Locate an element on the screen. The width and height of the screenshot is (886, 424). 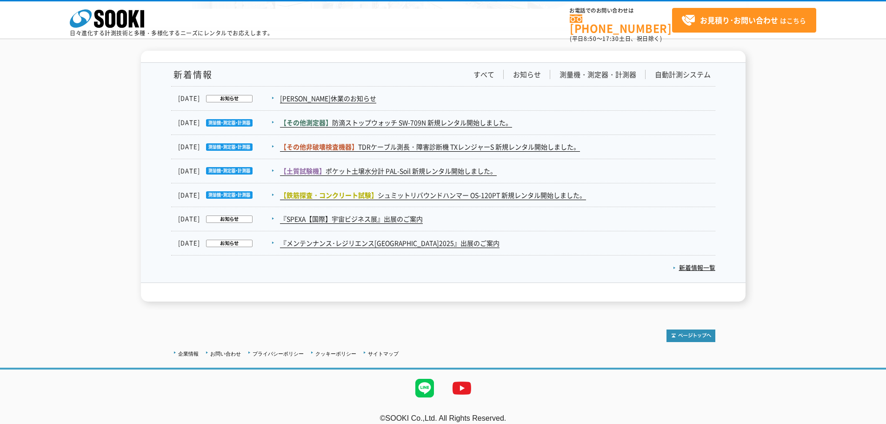
a: プライバシーポリシー is located at coordinates (278, 353).